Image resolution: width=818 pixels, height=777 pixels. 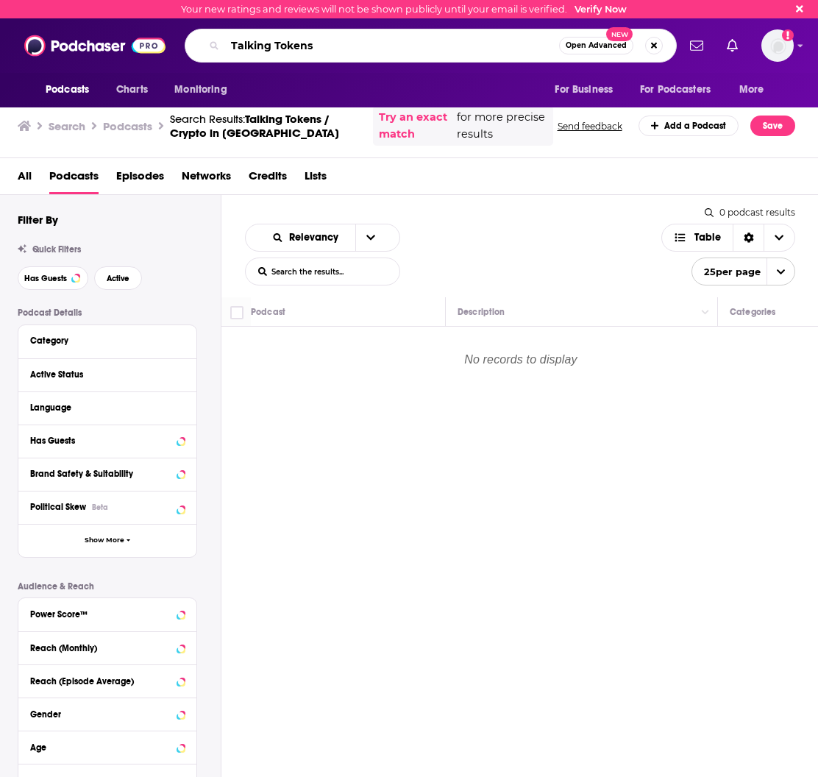 I want to click on span: Episodes, so click(x=140, y=179).